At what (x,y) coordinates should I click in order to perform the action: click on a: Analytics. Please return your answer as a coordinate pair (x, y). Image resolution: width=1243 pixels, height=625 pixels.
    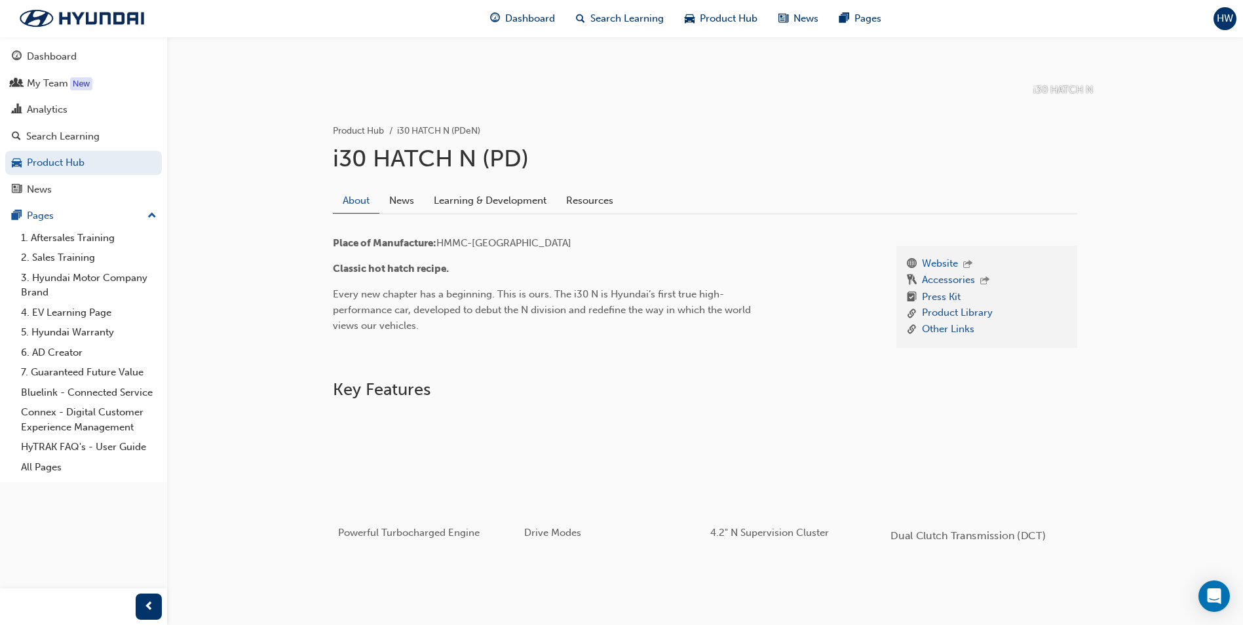
    Looking at the image, I should click on (83, 109).